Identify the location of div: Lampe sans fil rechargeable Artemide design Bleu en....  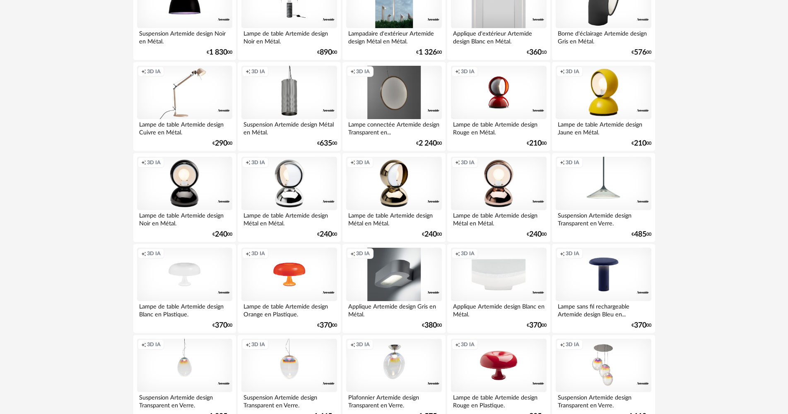
(603, 310).